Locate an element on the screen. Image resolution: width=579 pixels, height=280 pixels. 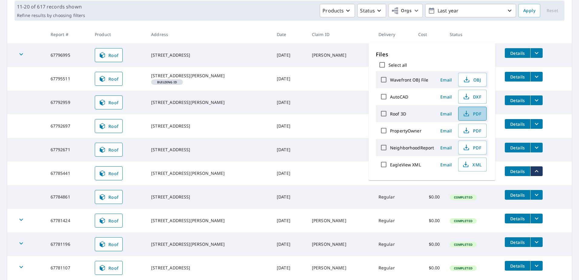
button: Apply is located at coordinates (529, 11).